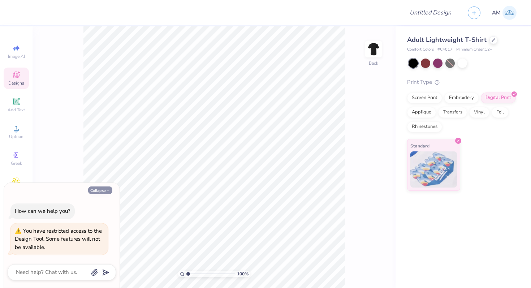 This screenshot has width=531, height=288. What do you see at coordinates (422, 112) in the screenshot?
I see `div: Applique` at bounding box center [422, 112].